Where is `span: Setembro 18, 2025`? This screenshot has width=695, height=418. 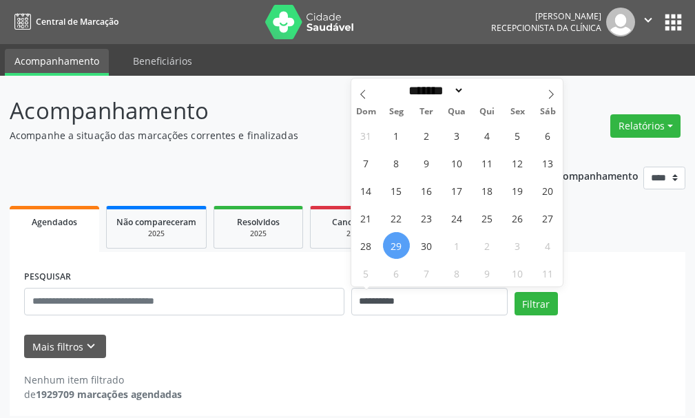
span: Setembro 18, 2025 is located at coordinates (487, 190).